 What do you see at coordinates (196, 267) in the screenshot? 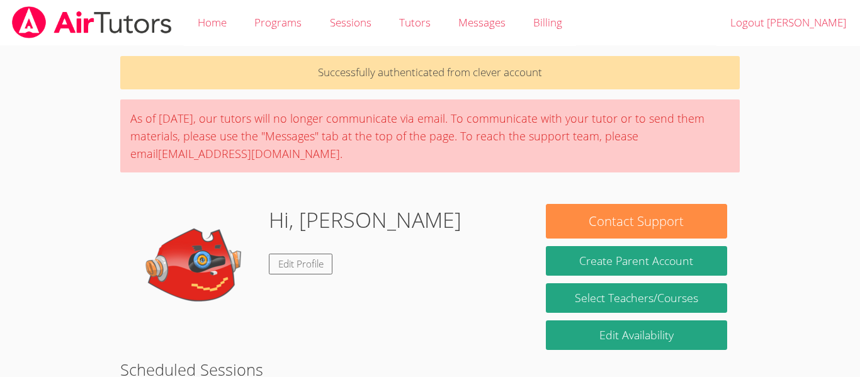
I see `img: default.png` at bounding box center [196, 267].